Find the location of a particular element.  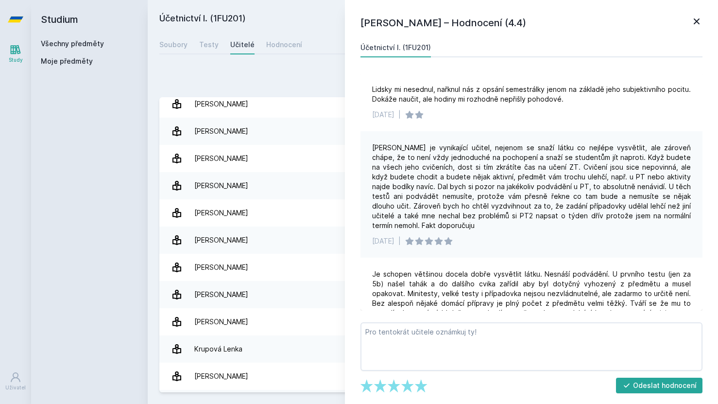

a: Testy is located at coordinates (209, 45).